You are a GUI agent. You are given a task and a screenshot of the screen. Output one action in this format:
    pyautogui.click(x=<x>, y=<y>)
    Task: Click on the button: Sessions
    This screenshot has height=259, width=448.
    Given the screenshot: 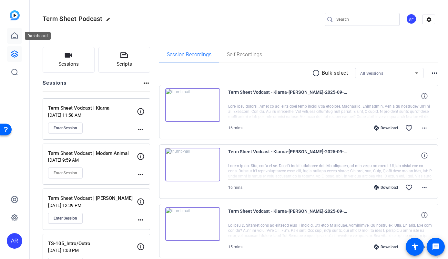 What is the action you would take?
    pyautogui.click(x=68, y=60)
    